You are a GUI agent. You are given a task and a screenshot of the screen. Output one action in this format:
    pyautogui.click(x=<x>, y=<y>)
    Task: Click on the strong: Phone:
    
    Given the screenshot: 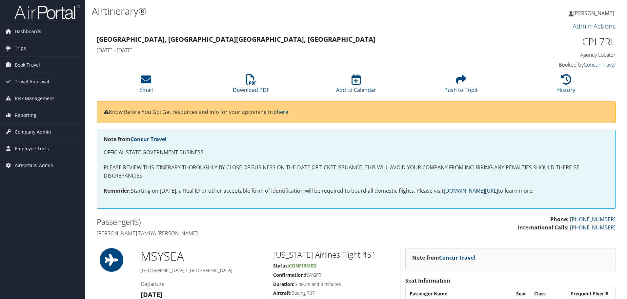 What is the action you would take?
    pyautogui.click(x=560, y=219)
    